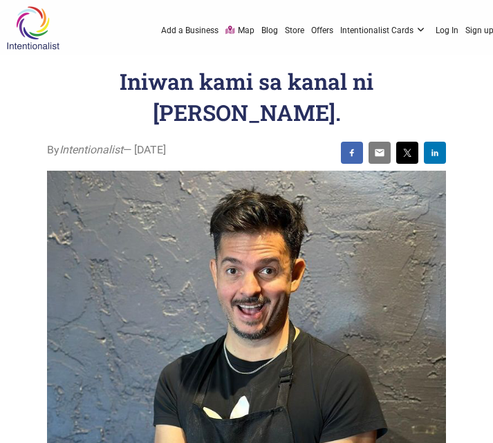 The width and height of the screenshot is (493, 443). Describe the element at coordinates (384, 30) in the screenshot. I see `li: Intentionalist Cards` at that location.